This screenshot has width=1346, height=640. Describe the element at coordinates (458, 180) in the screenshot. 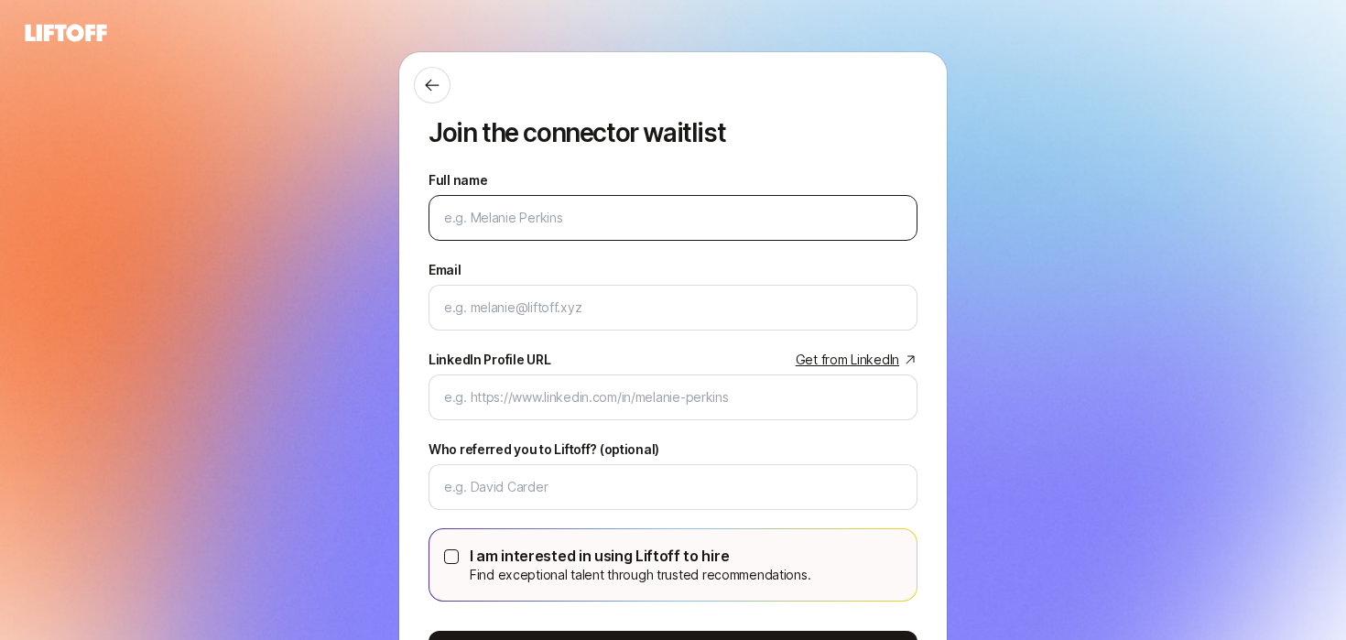

I see `label: Full name` at that location.